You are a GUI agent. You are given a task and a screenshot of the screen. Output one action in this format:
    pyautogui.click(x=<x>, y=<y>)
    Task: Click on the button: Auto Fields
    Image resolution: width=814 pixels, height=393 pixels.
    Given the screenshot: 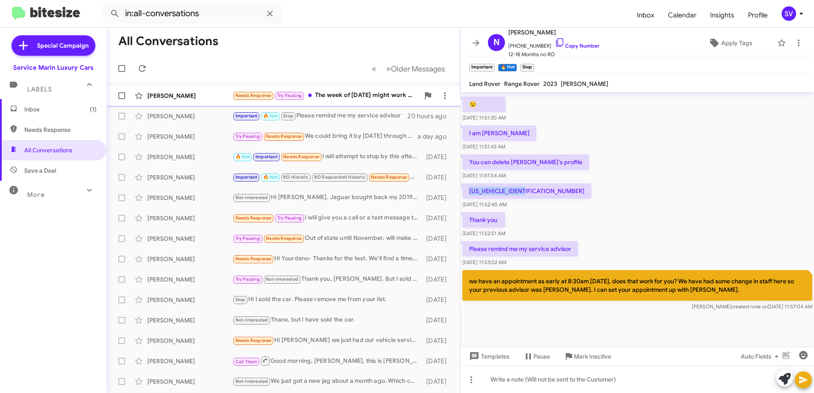 What is the action you would take?
    pyautogui.click(x=761, y=357)
    